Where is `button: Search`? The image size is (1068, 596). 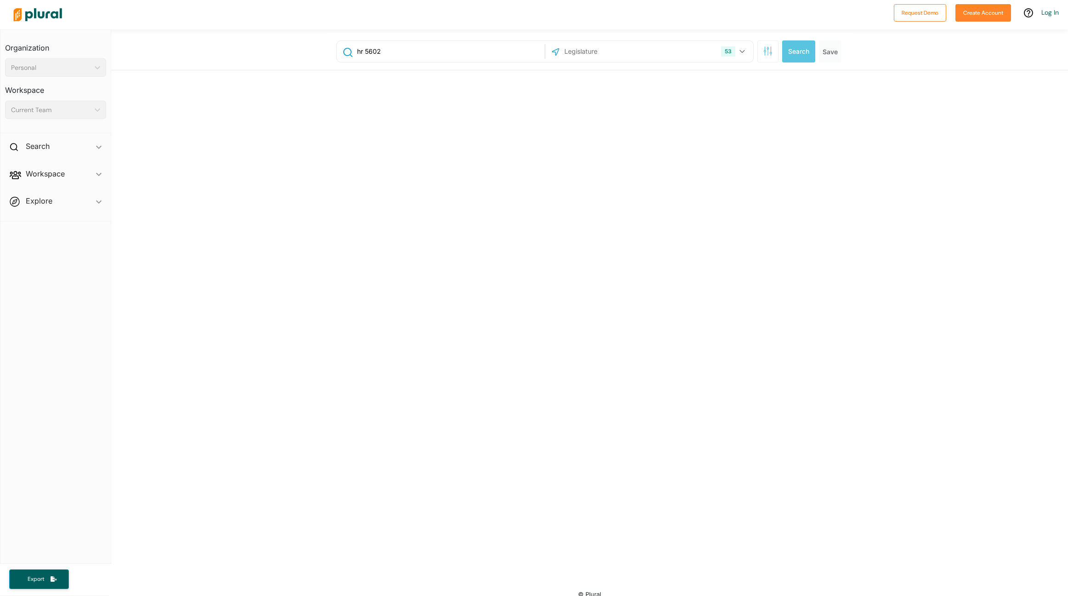 button: Search is located at coordinates (798, 51).